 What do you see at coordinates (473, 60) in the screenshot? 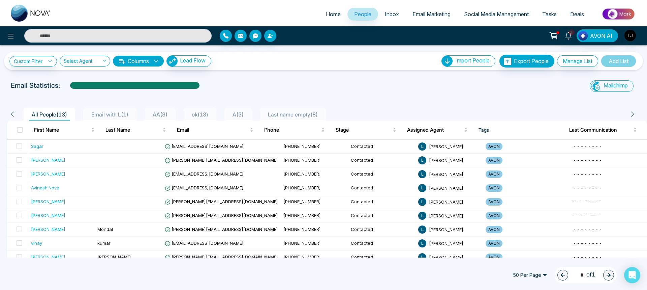
I see `span: Import People` at bounding box center [473, 60].